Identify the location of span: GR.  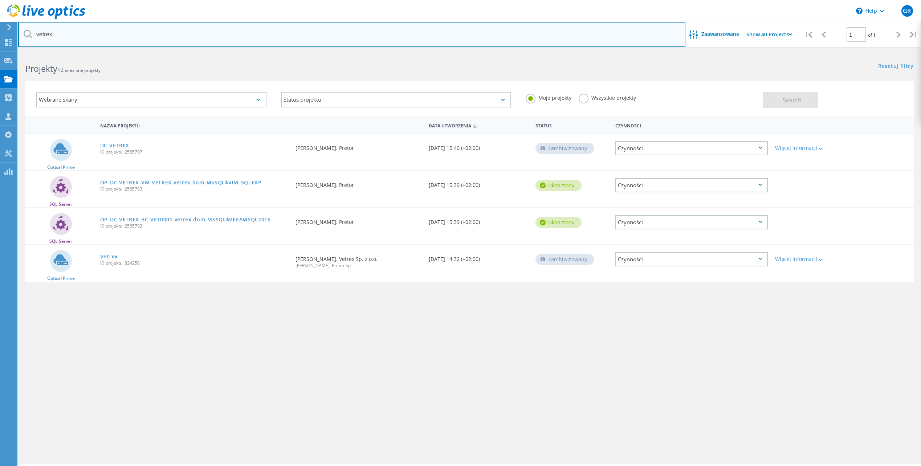
(906, 11).